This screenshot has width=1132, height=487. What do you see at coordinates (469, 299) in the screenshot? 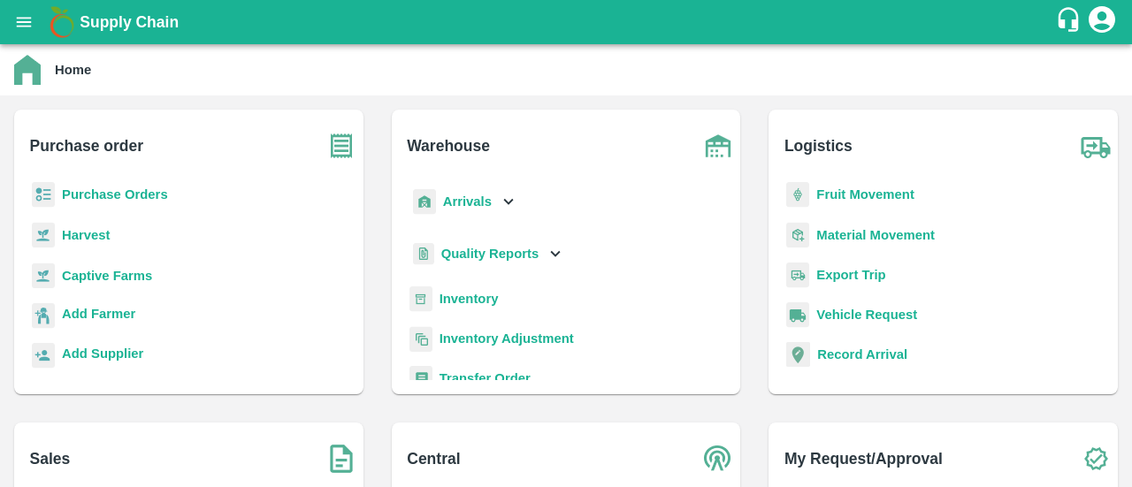
I see `b: Inventory` at bounding box center [469, 299].